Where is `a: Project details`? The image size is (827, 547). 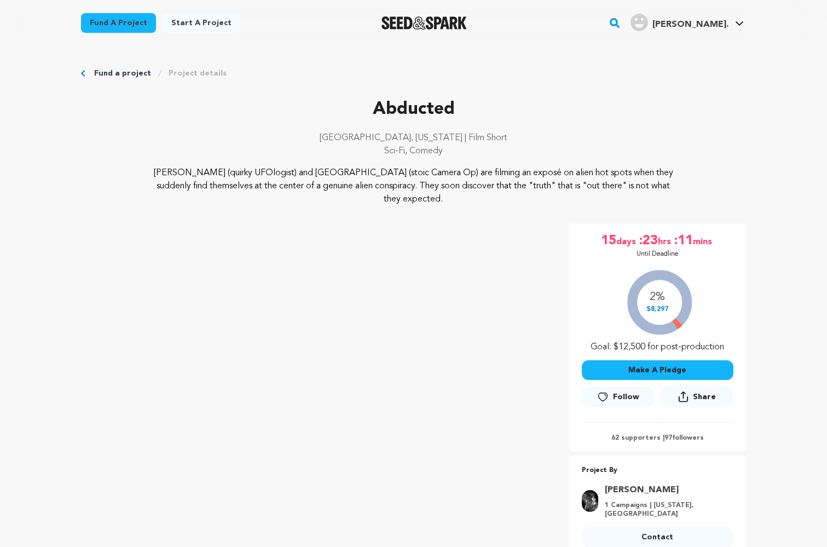 a: Project details is located at coordinates (198, 73).